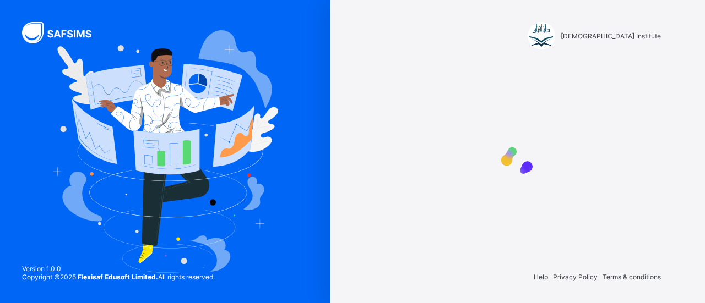  Describe the element at coordinates (118, 269) in the screenshot. I see `span: Version 1.0.0` at that location.